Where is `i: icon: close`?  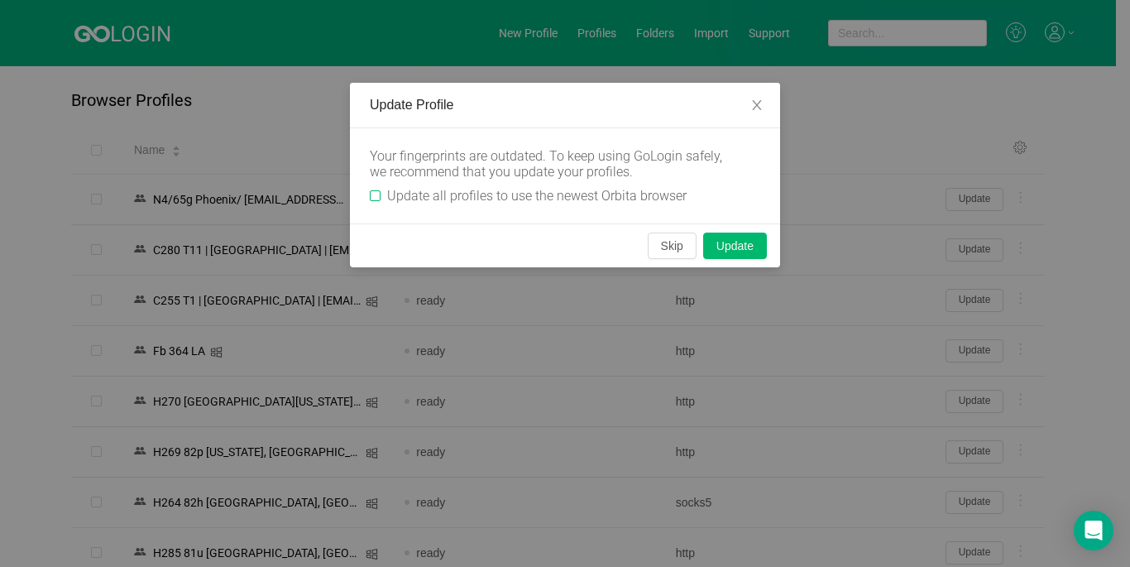
i: icon: close is located at coordinates (757, 105).